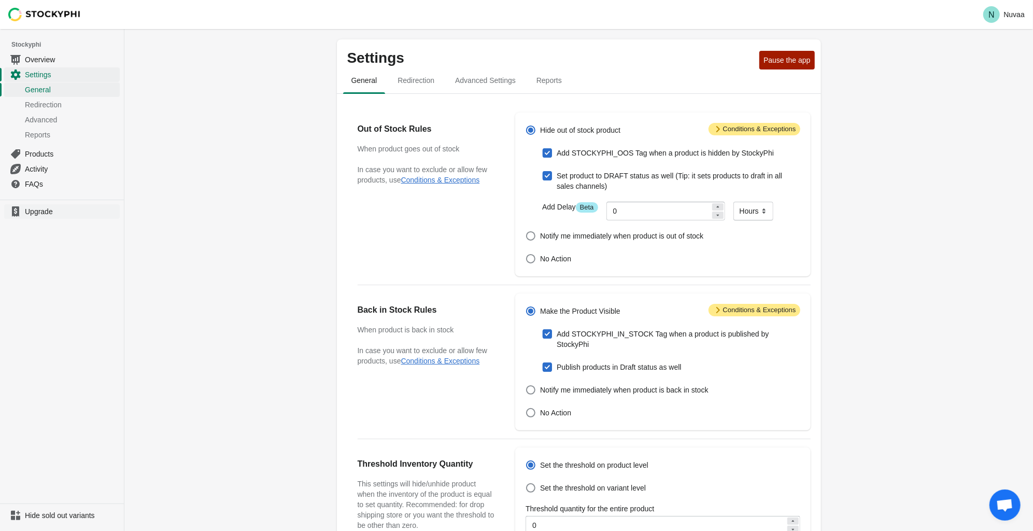 This screenshot has width=1033, height=531. Describe the element at coordinates (485, 80) in the screenshot. I see `span: Advanced Settings` at that location.